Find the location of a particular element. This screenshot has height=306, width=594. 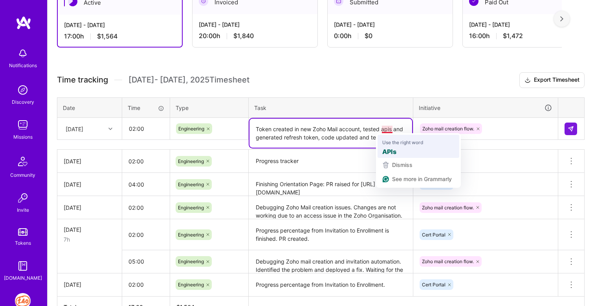

textarea: Progress percentage from Invitation to Enrollment is finished. PR created. is located at coordinates (331, 234).